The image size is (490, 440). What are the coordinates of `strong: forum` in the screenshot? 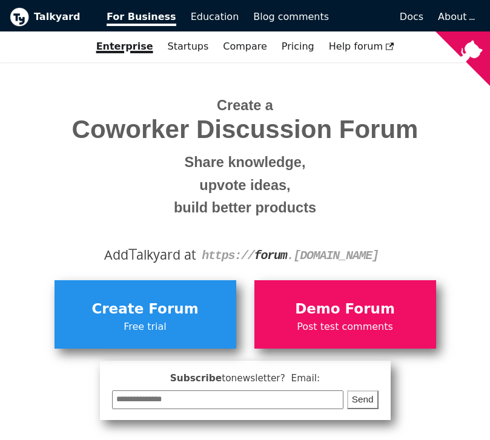 It's located at (271, 255).